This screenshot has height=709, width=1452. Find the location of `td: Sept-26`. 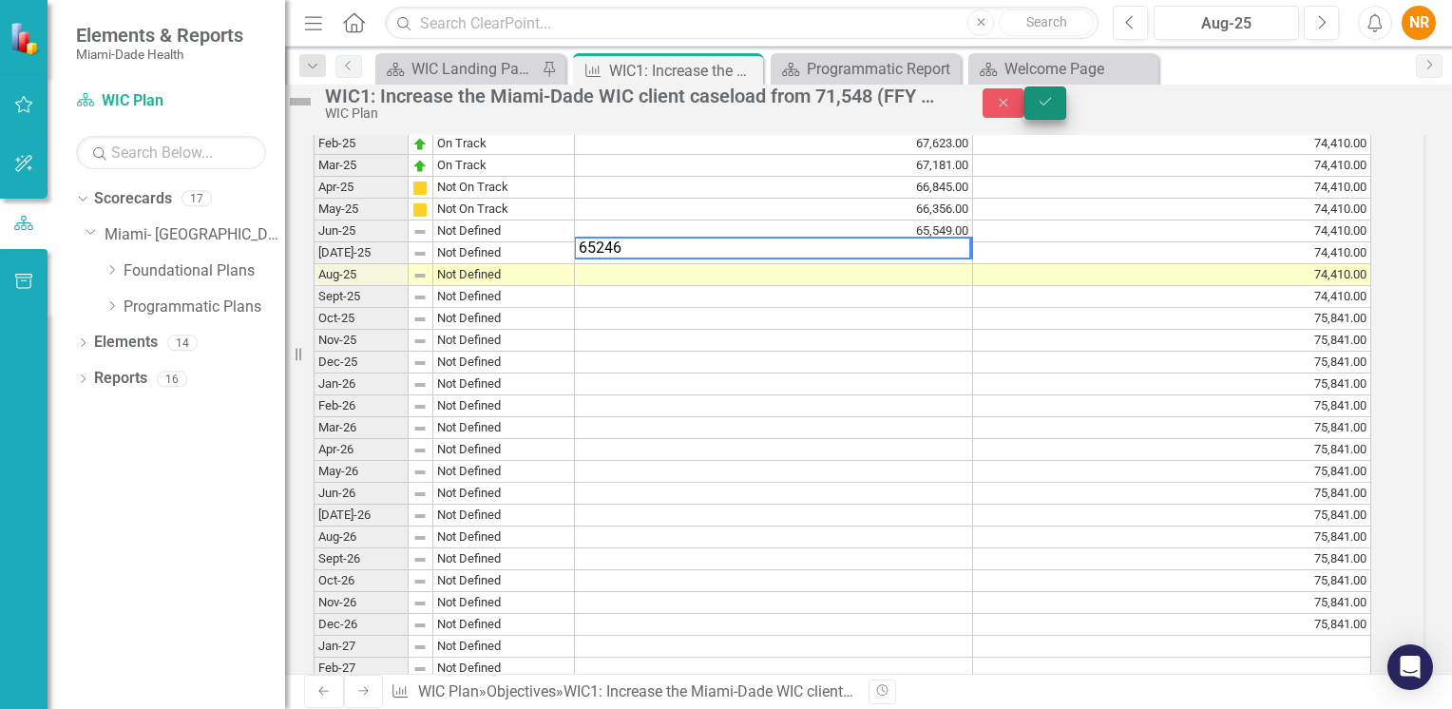

td: Sept-26 is located at coordinates (361, 559).